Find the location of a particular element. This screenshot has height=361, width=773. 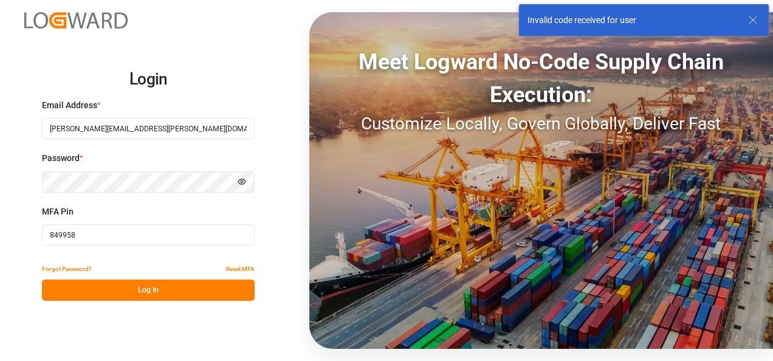

img: Logward_new_orange.png is located at coordinates (76, 20).